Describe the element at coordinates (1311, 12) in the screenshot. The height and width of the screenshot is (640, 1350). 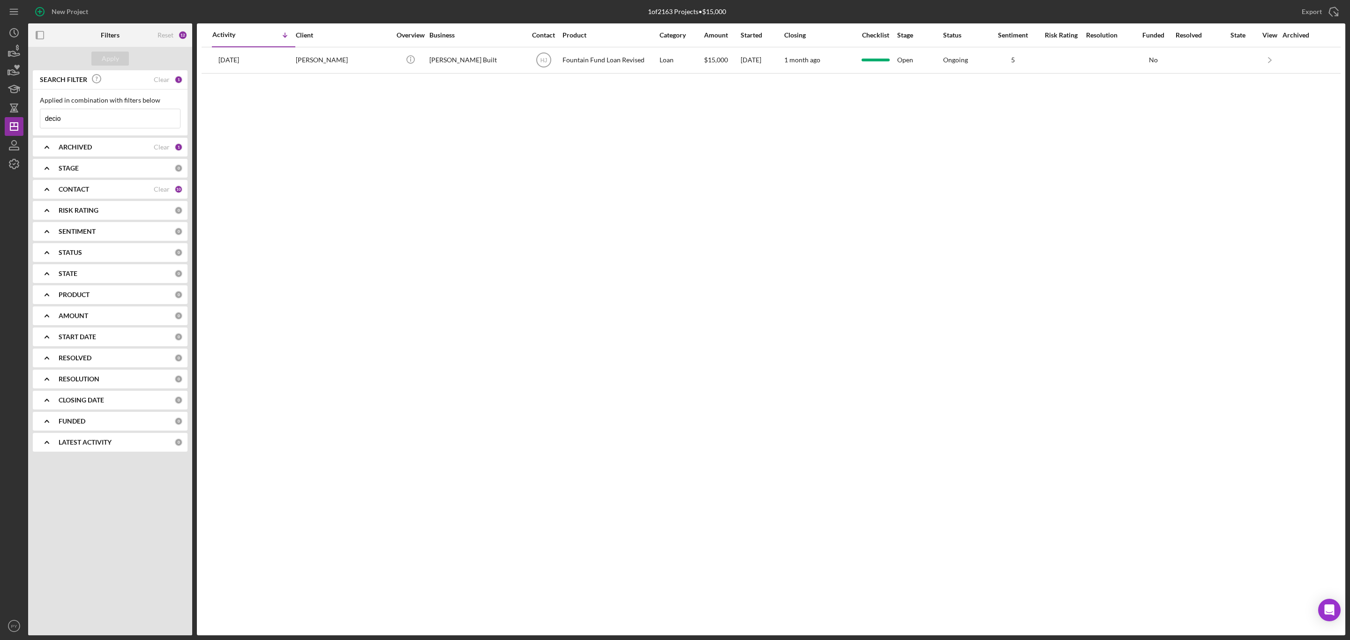
I see `div: Export` at that location.